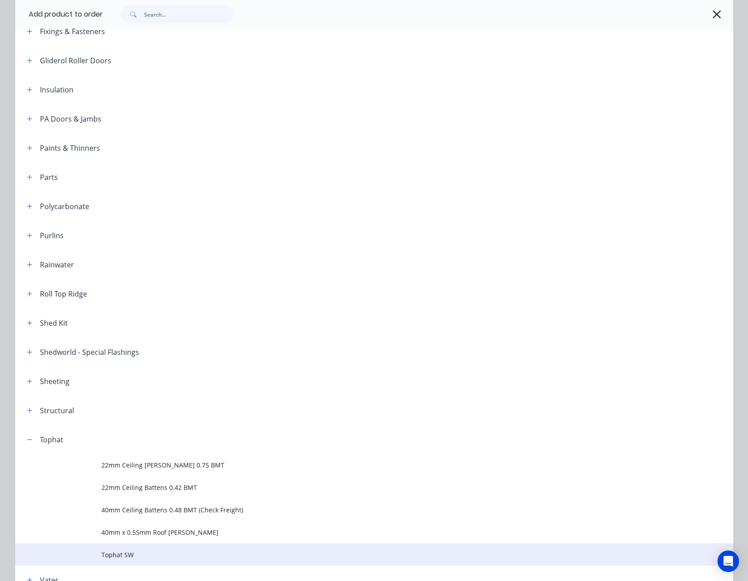 Image resolution: width=748 pixels, height=581 pixels. What do you see at coordinates (54, 323) in the screenshot?
I see `div: Shed Kit` at bounding box center [54, 323].